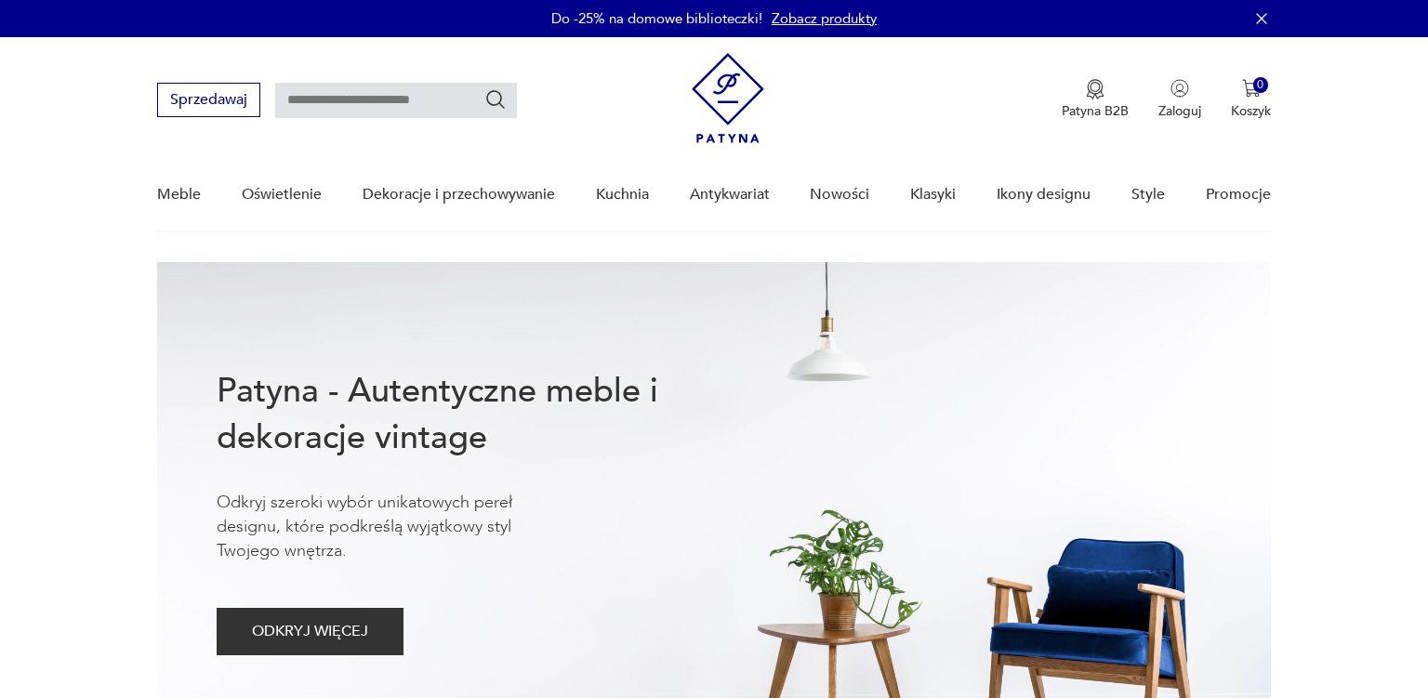  What do you see at coordinates (310, 633) in the screenshot?
I see `a: ODKRYJ WIĘCEJ` at bounding box center [310, 633].